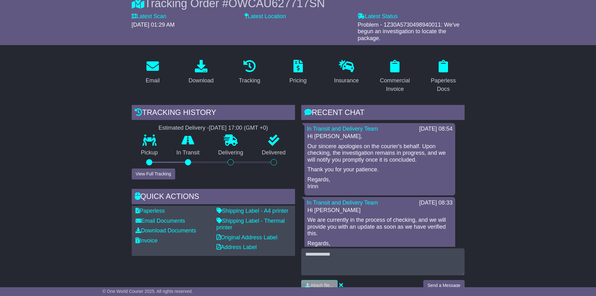  Describe the element at coordinates (444, 285) in the screenshot. I see `button: Send a Message` at that location.